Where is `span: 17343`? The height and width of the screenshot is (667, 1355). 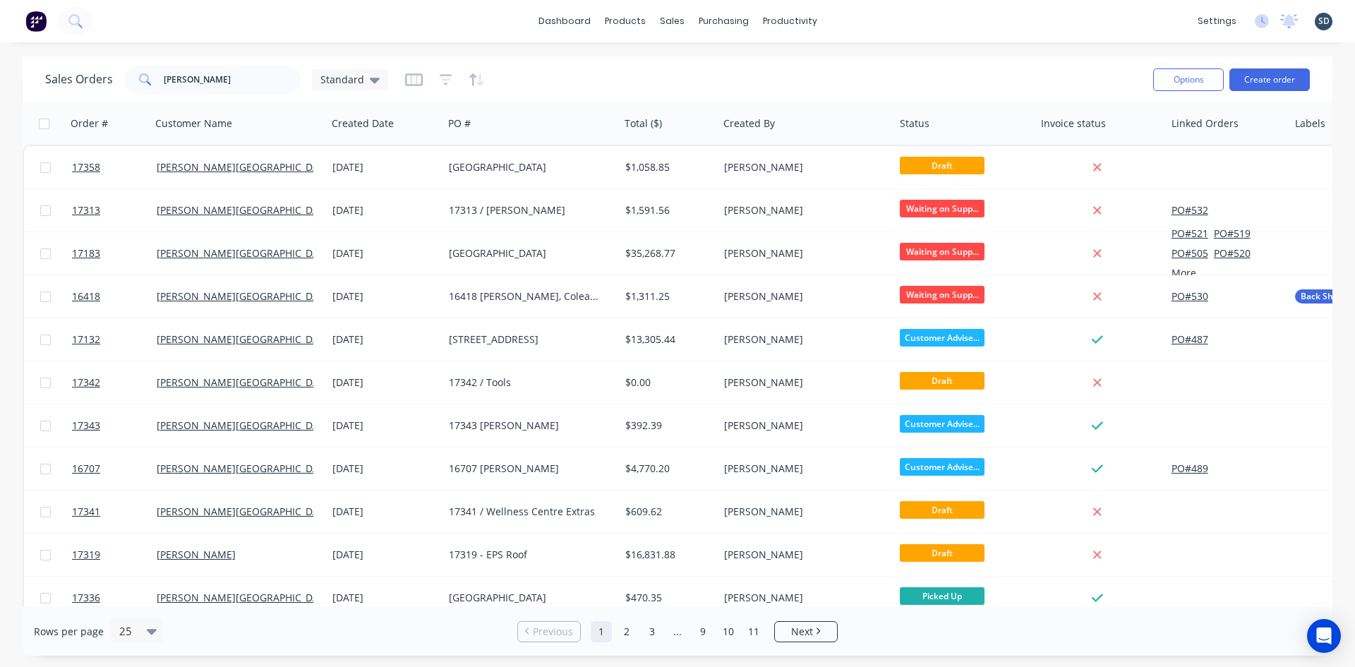 span: 17343 is located at coordinates (86, 426).